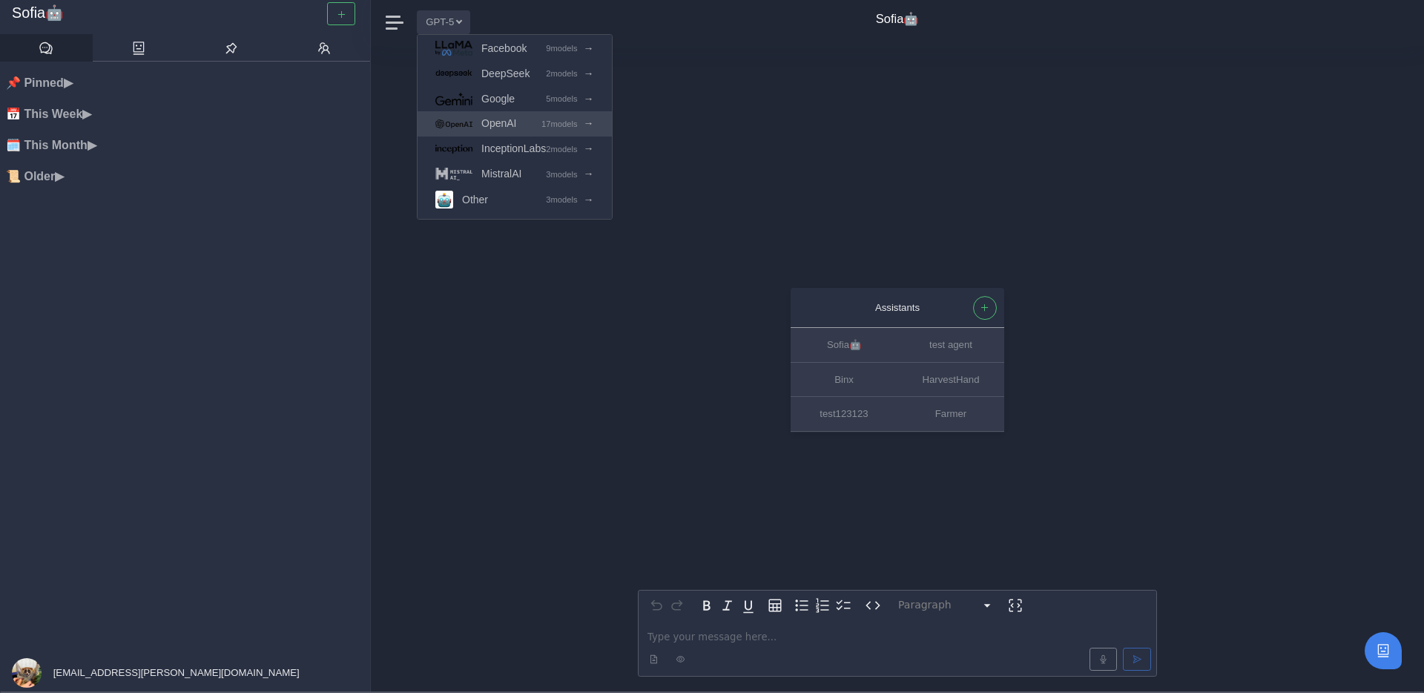  What do you see at coordinates (844, 414) in the screenshot?
I see `button: test123123` at bounding box center [844, 414].